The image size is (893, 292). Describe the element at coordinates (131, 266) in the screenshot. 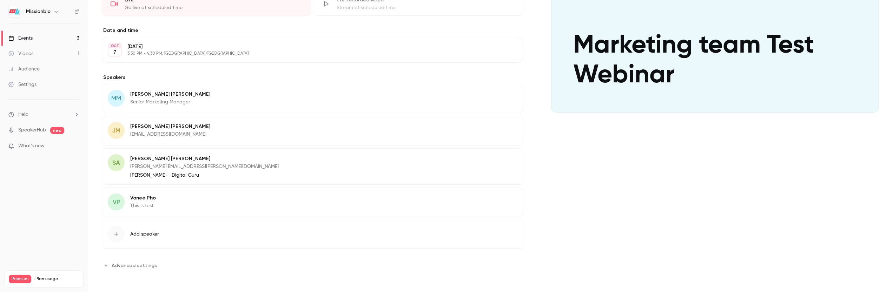

I see `button: Advanced settings` at that location.